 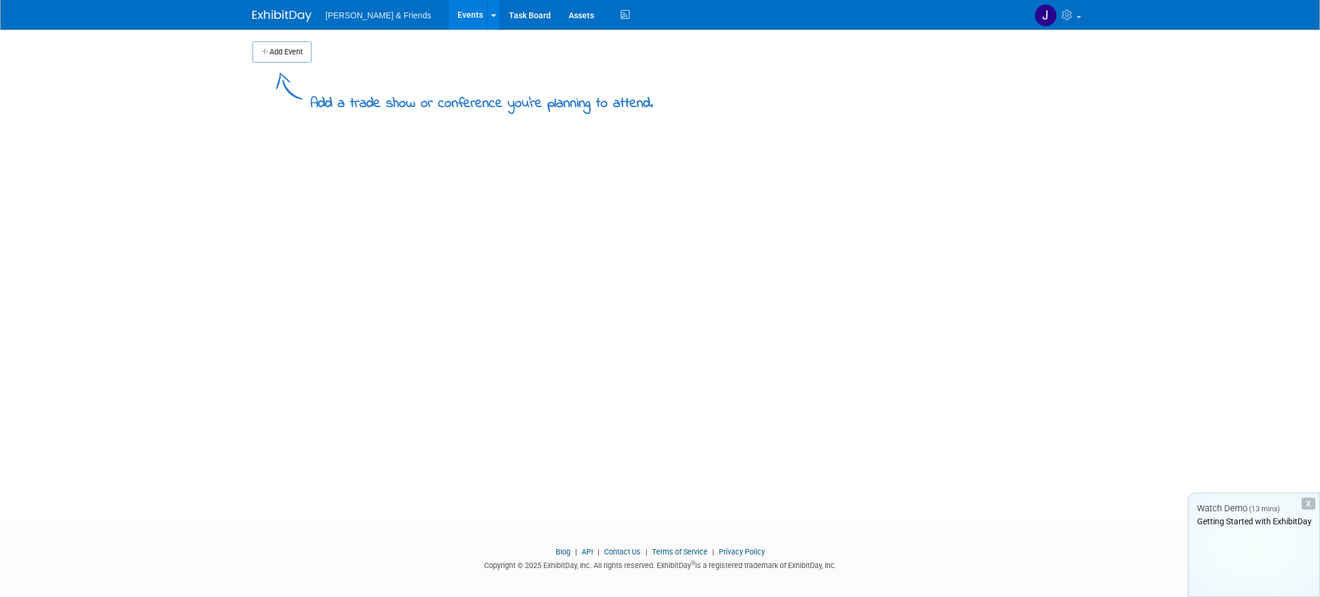 I want to click on span: (13 mins), so click(x=1265, y=509).